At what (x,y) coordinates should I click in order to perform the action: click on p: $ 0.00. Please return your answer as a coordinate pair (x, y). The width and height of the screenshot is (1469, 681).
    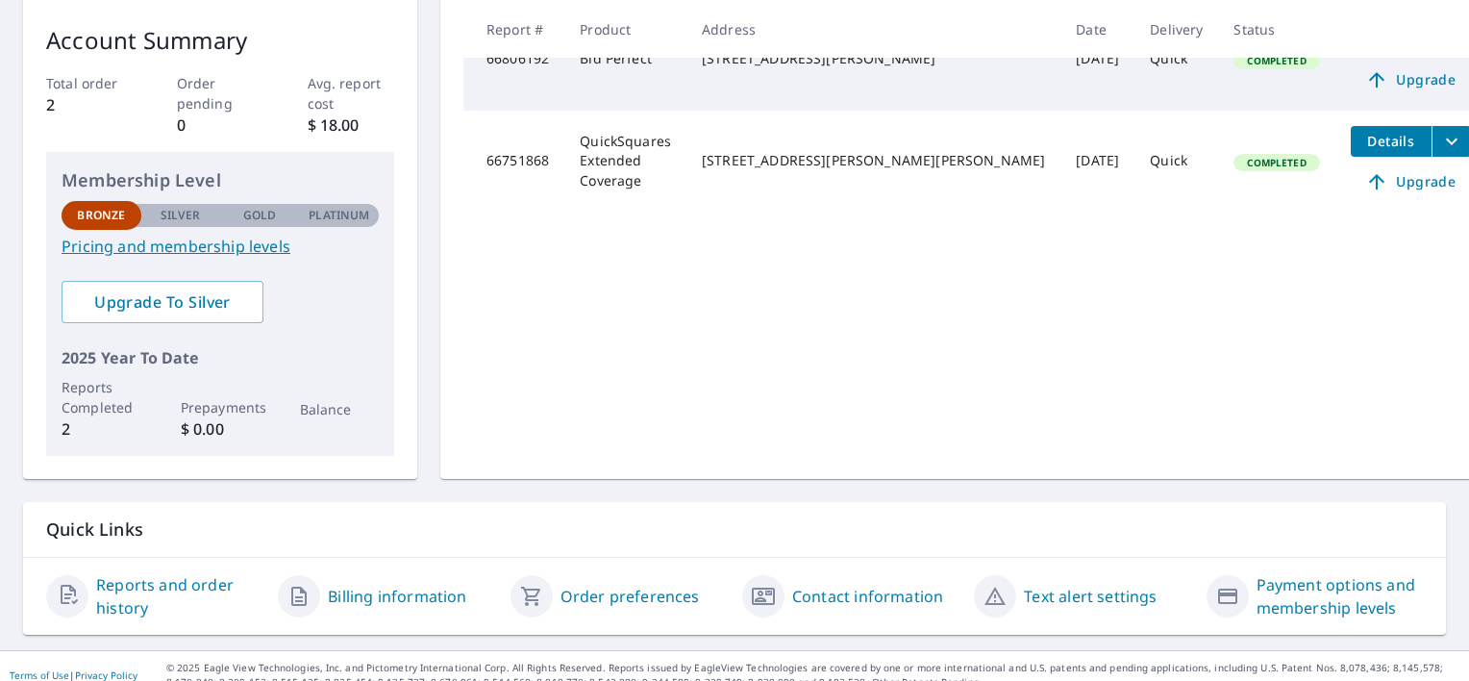
    Looking at the image, I should click on (220, 429).